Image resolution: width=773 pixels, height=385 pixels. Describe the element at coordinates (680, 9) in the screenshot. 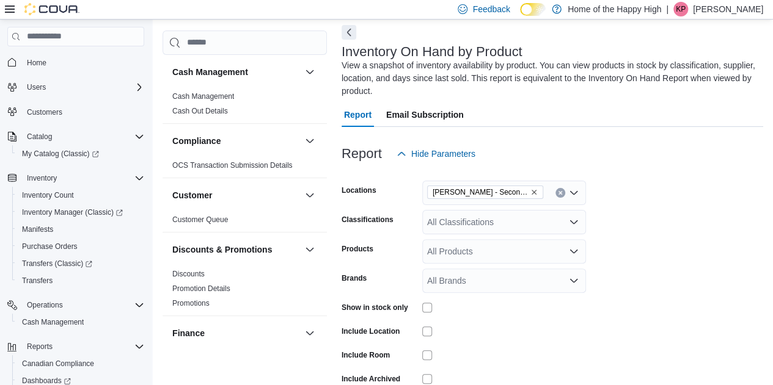

I see `span: KP` at that location.